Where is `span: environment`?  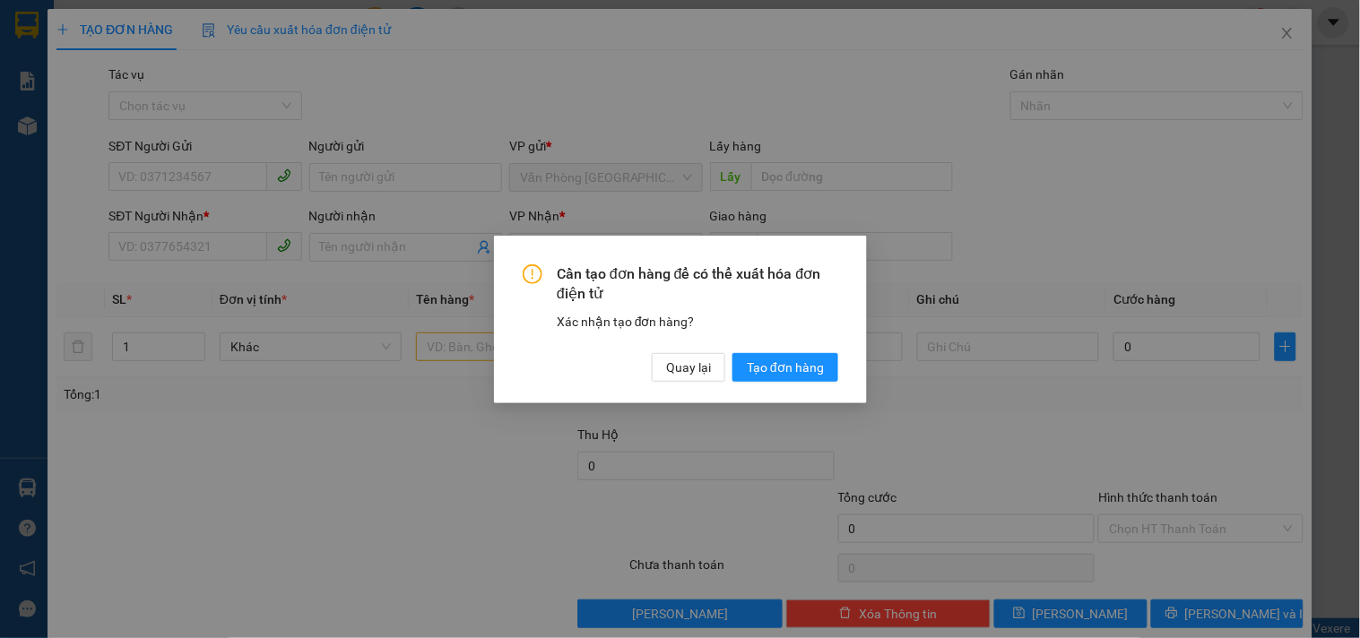 span: environment is located at coordinates (130, 106).